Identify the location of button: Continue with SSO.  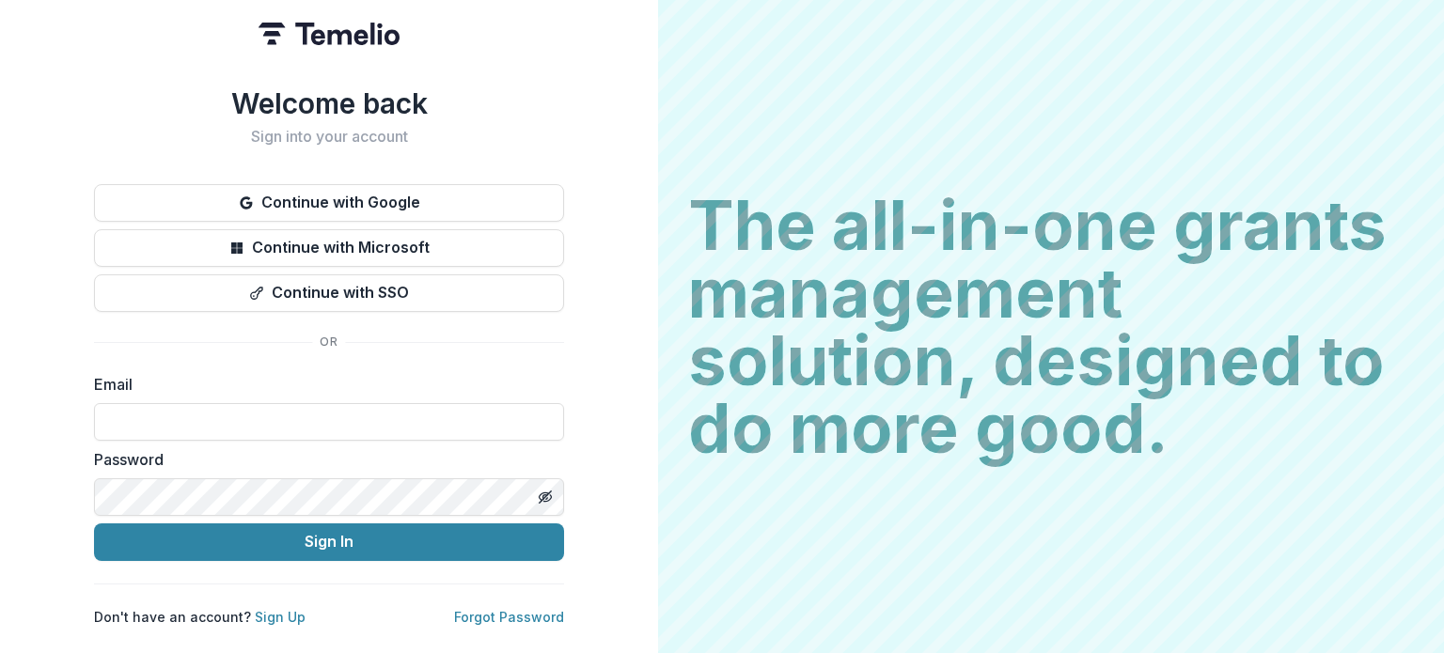
(329, 293).